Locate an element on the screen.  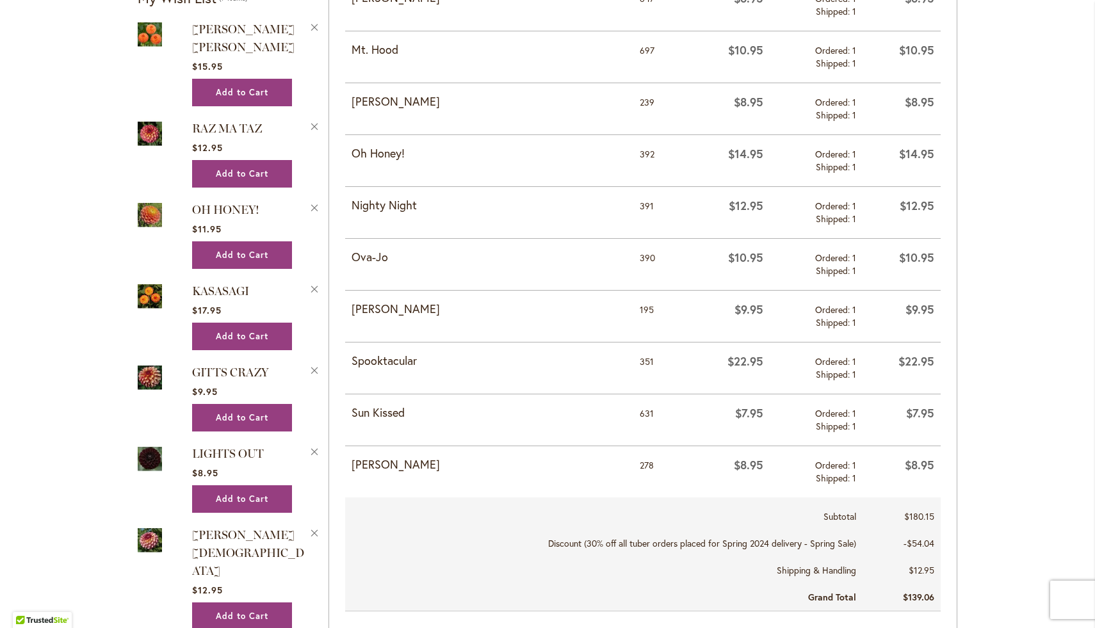
td: 631 is located at coordinates (659, 419).